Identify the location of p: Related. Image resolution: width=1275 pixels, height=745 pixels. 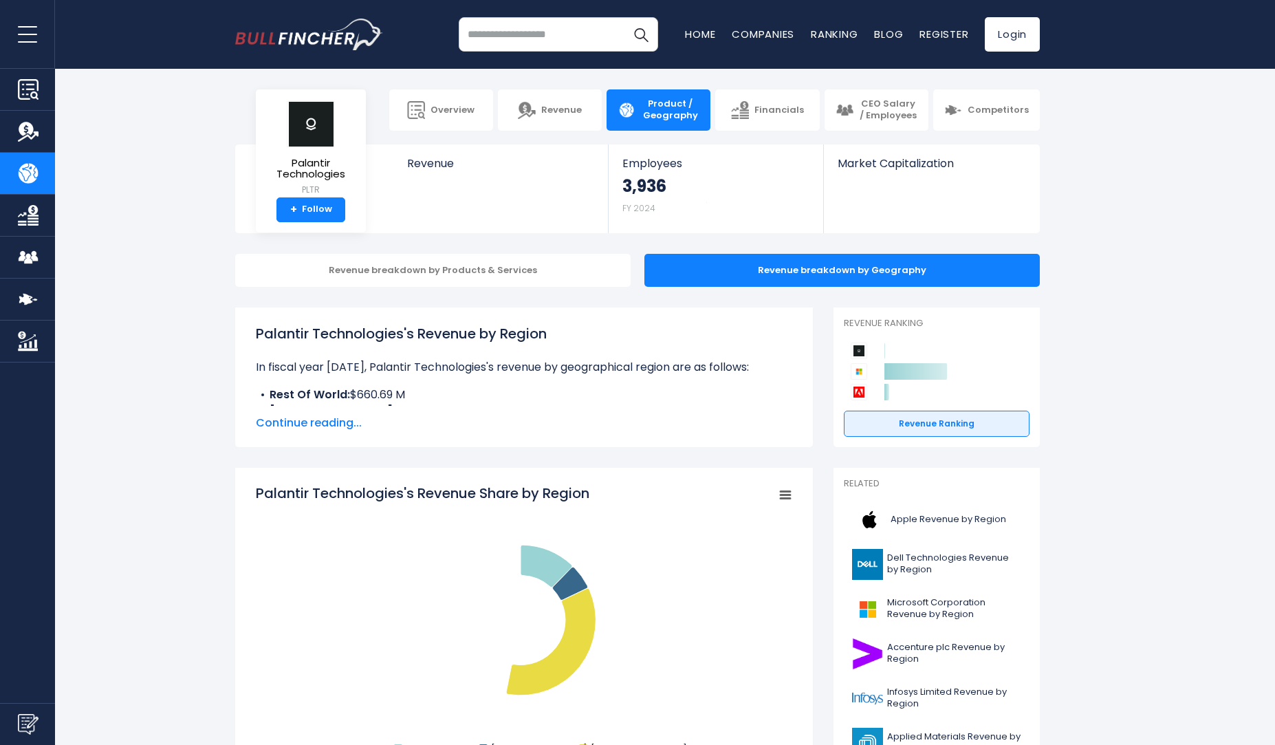
(937, 483).